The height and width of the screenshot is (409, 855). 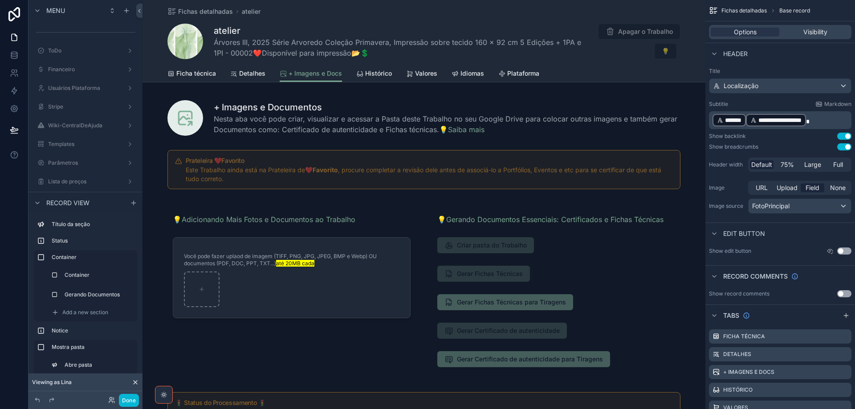 What do you see at coordinates (426, 74) in the screenshot?
I see `span: Valores` at bounding box center [426, 74].